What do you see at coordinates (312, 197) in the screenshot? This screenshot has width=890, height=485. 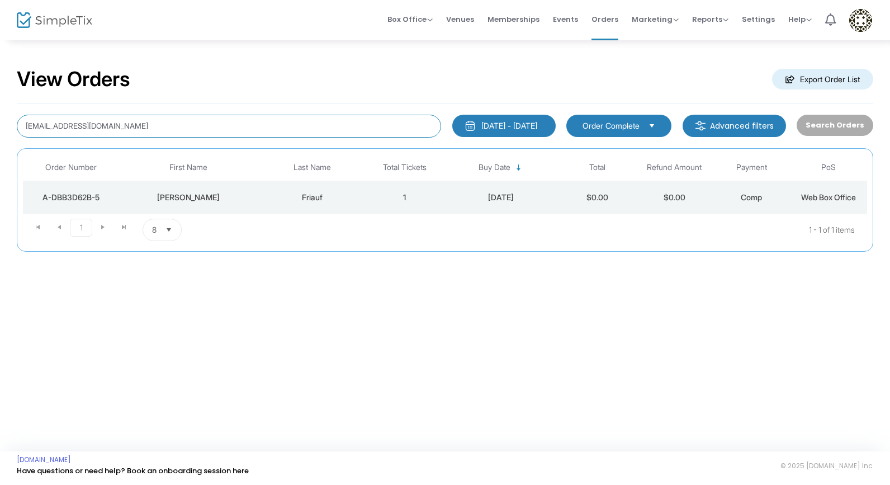 I see `div: Friauf` at bounding box center [312, 197].